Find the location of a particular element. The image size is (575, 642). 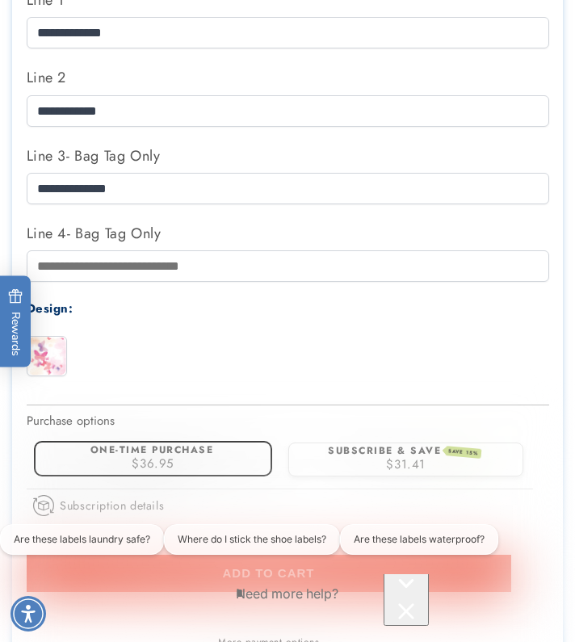

span: Subscription details is located at coordinates (111, 506).